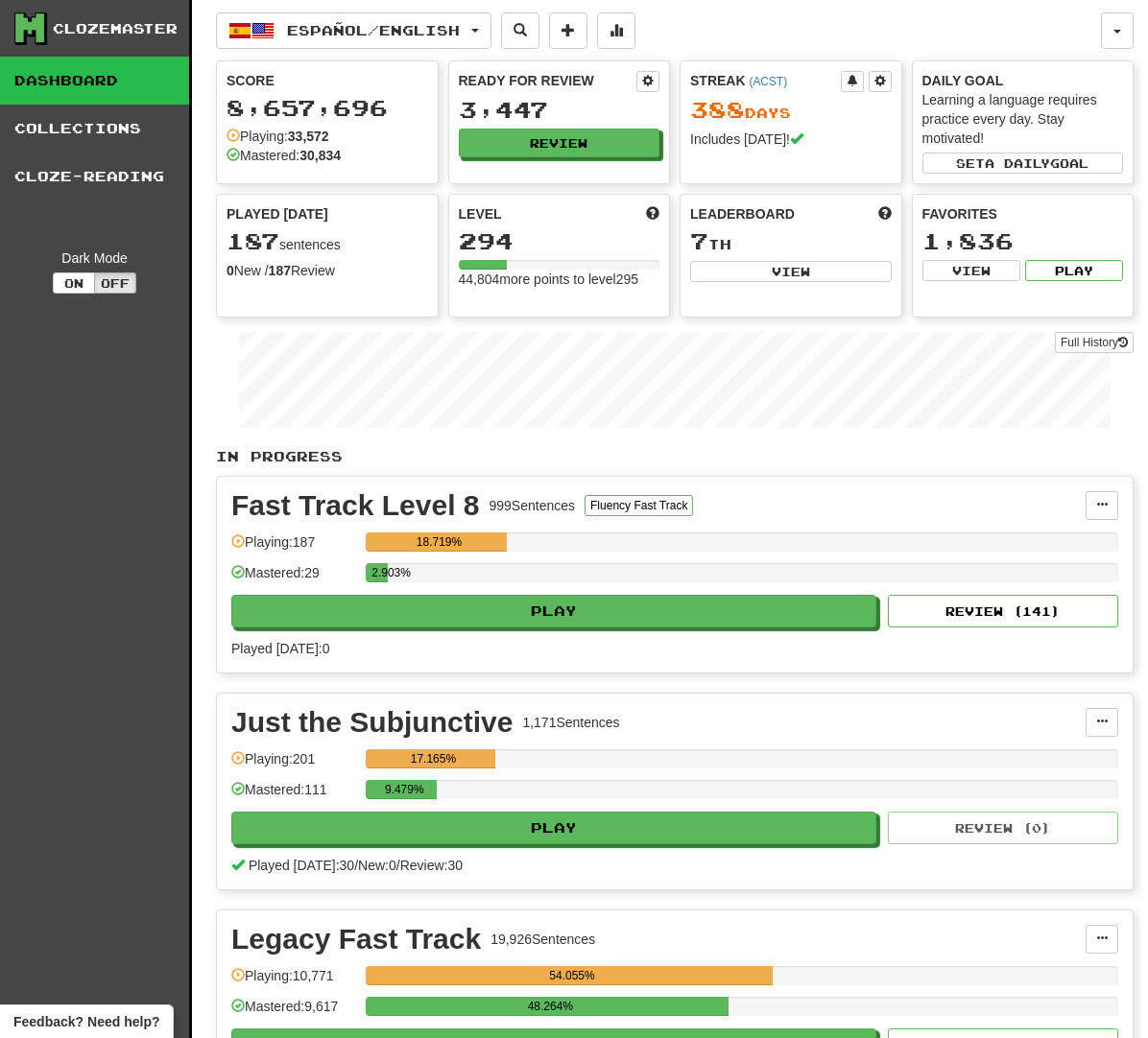 This screenshot has height=1038, width=1148. I want to click on button: Add sentence to collection, so click(568, 31).